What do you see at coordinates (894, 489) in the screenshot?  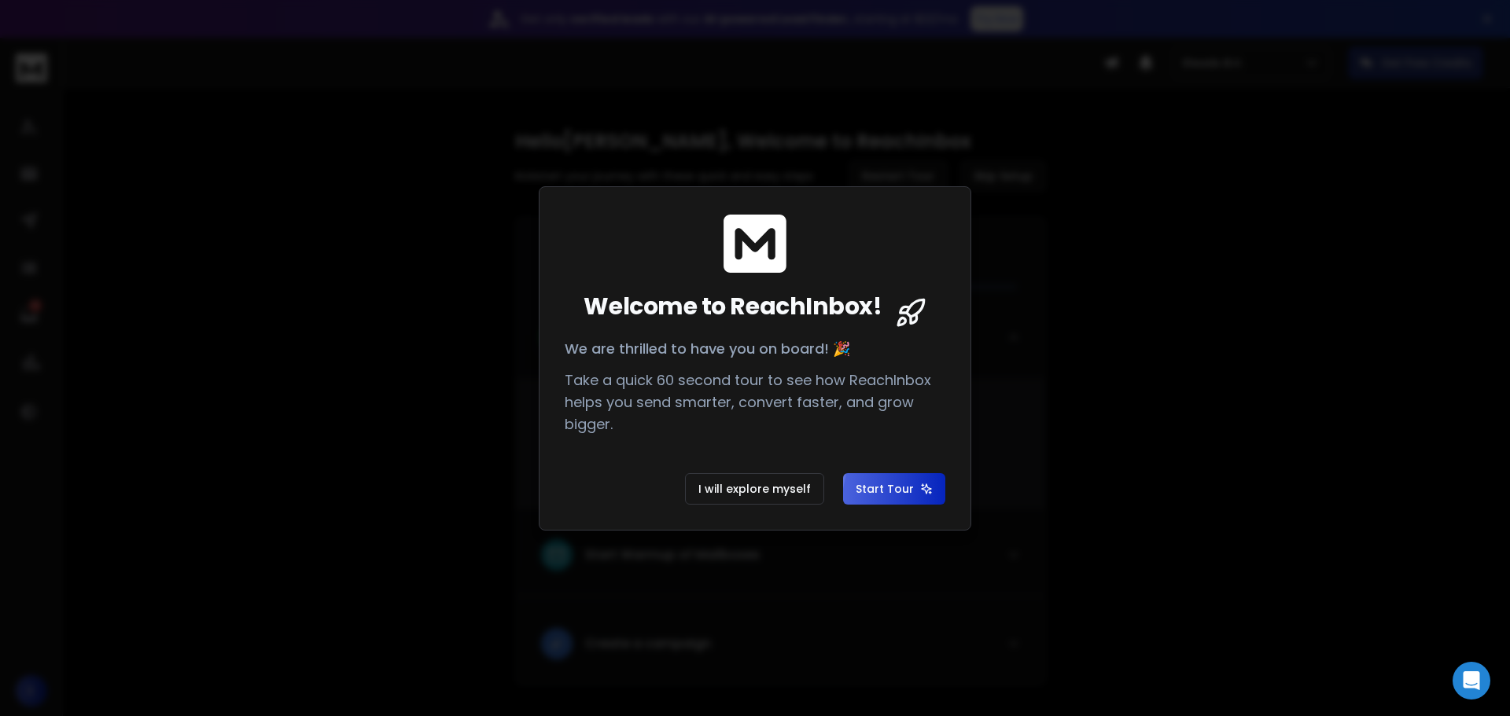 I see `button: Start Tour` at bounding box center [894, 489].